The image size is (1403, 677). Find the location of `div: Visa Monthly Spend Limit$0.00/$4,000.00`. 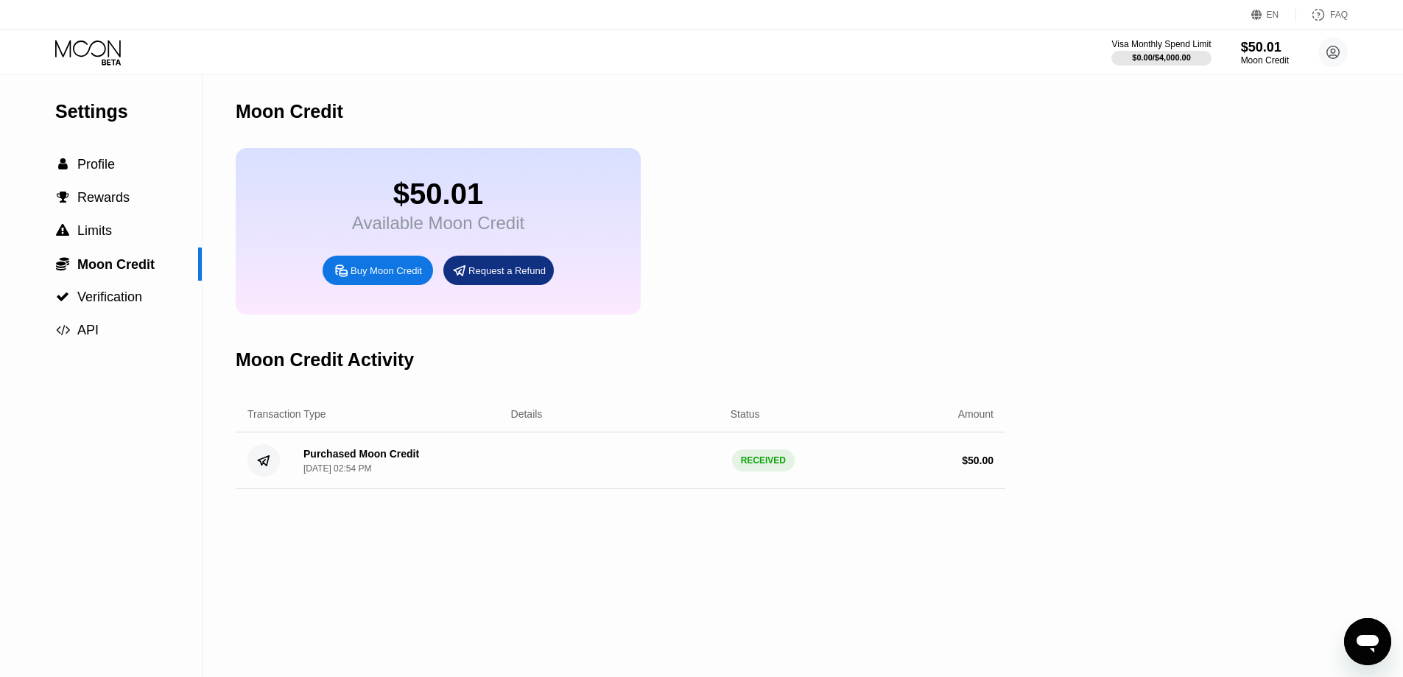

div: Visa Monthly Spend Limit$0.00/$4,000.00 is located at coordinates (1161, 52).